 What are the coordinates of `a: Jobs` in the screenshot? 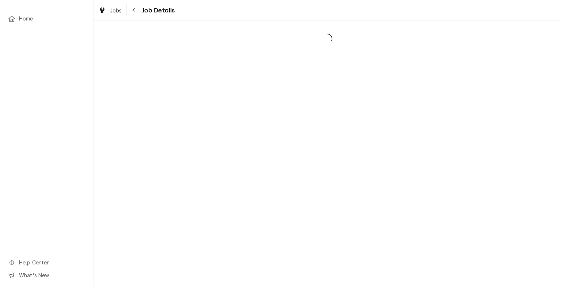 It's located at (110, 10).